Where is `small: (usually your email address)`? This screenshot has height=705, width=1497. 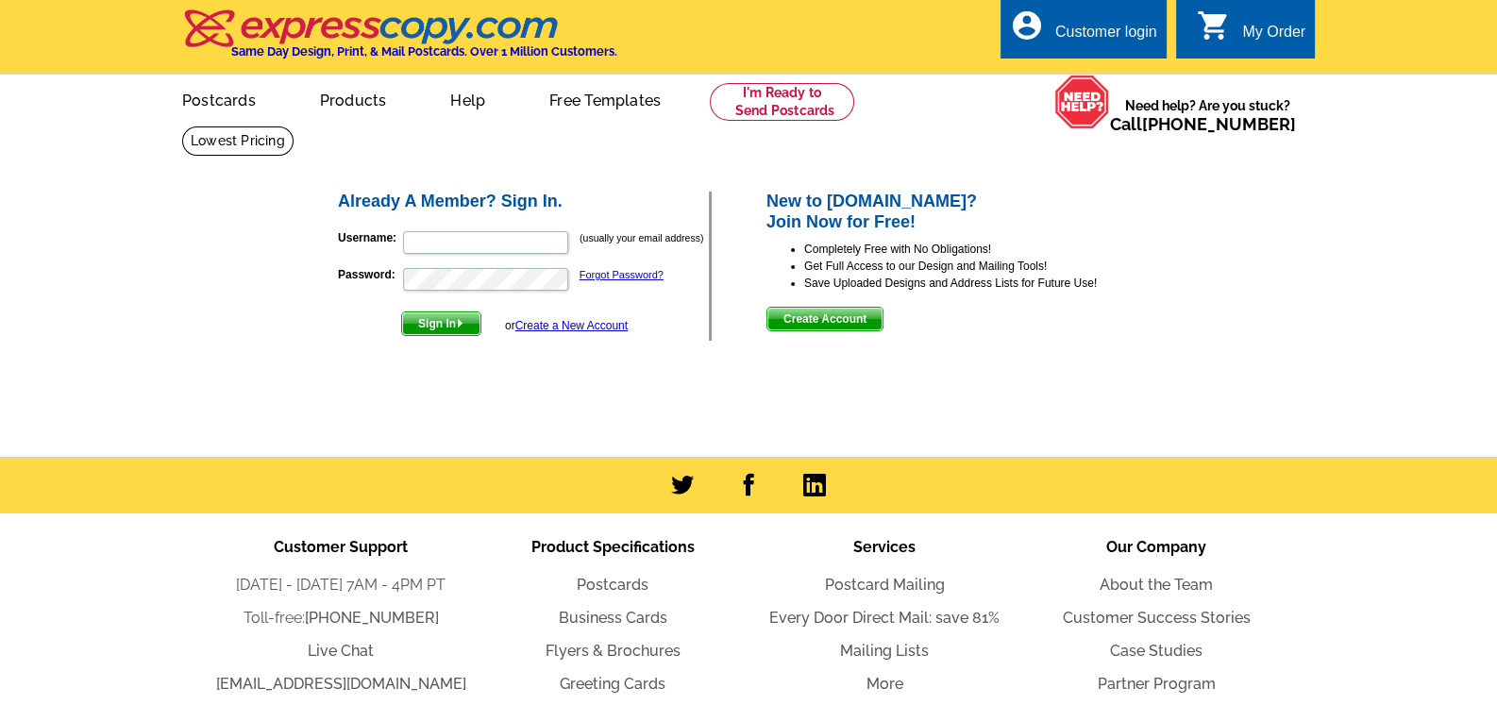 small: (usually your email address) is located at coordinates (641, 238).